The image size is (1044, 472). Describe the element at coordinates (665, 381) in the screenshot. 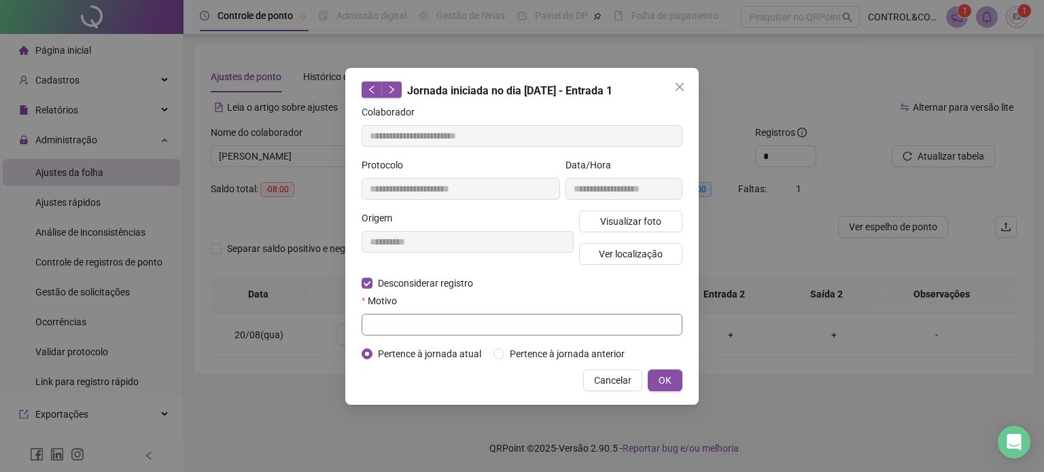

I see `button: OK` at that location.